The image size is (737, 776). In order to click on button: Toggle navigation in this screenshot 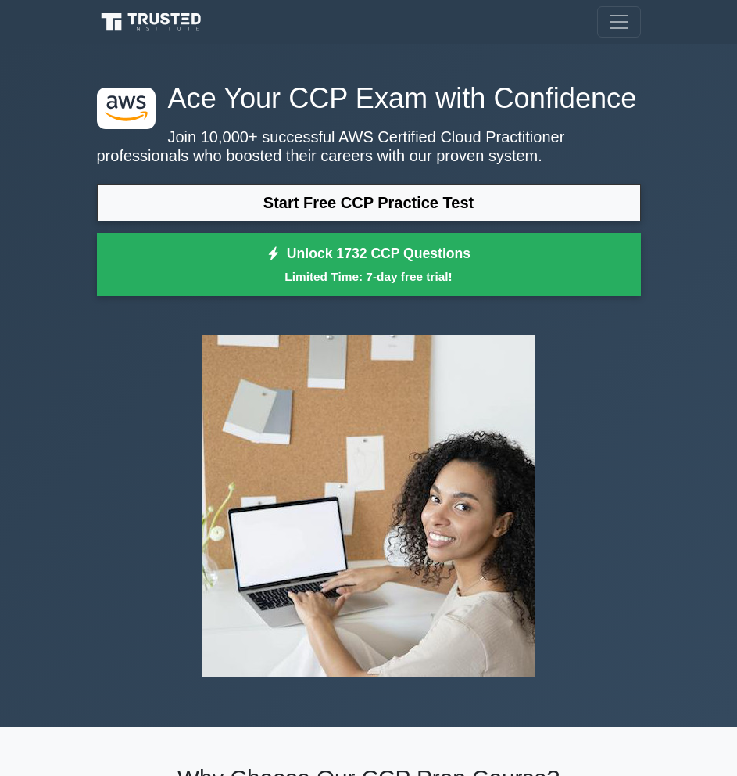, I will do `click(619, 22)`.